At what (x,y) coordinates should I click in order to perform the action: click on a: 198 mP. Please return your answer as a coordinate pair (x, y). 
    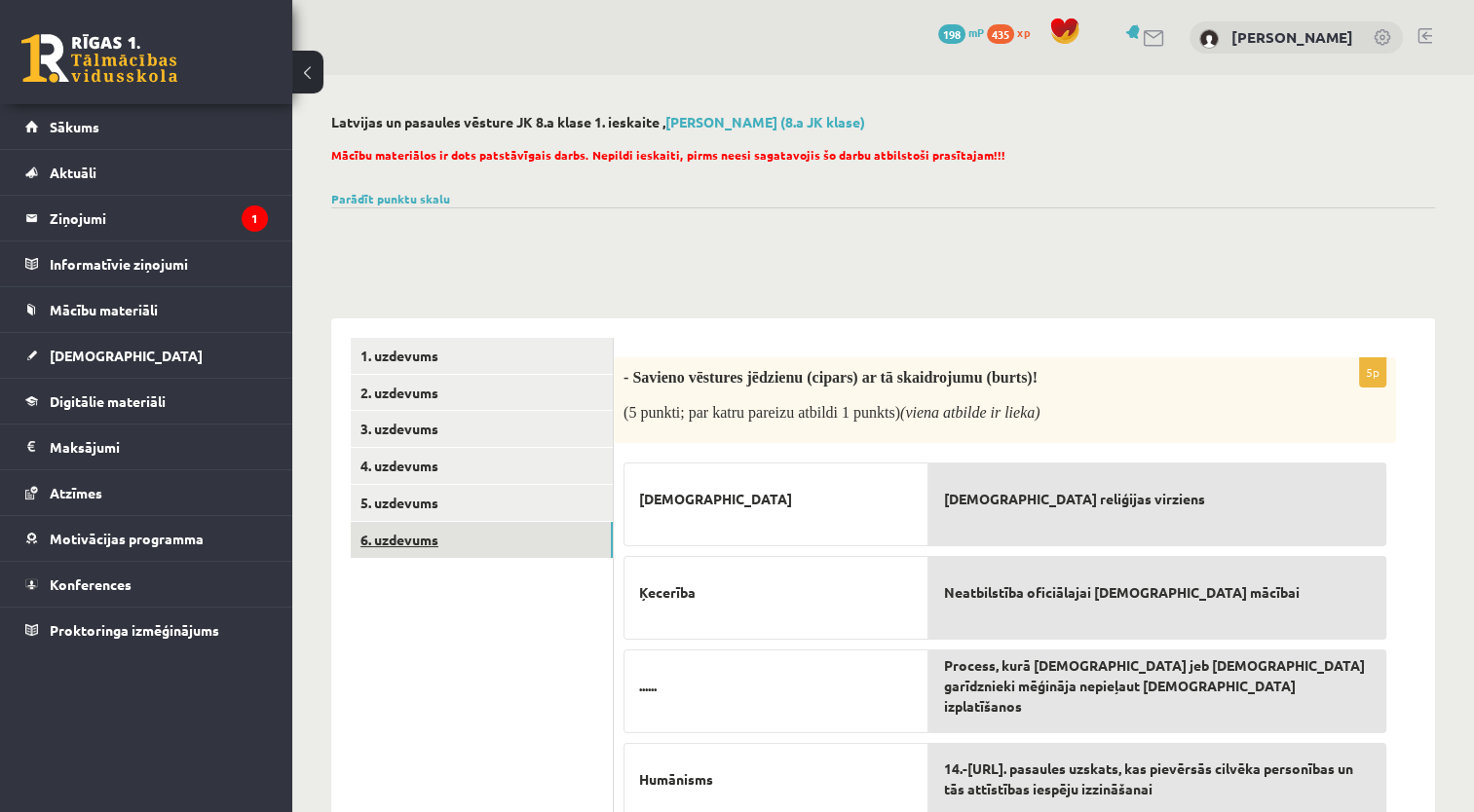
    Looking at the image, I should click on (960, 32).